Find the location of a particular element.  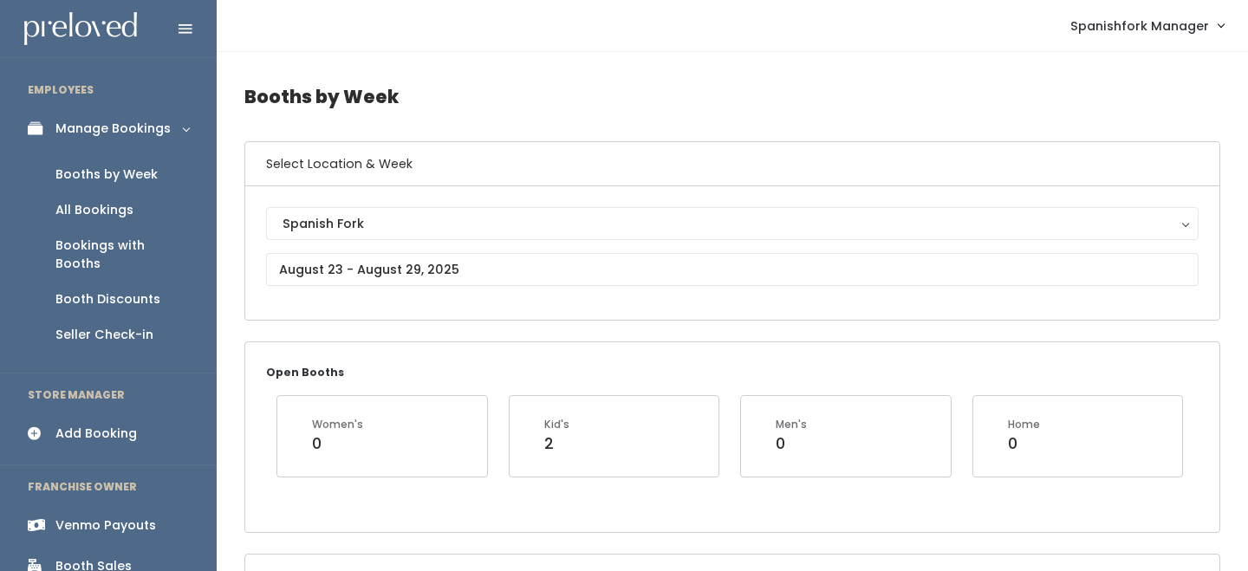

div: Booths by Week is located at coordinates (107, 174).